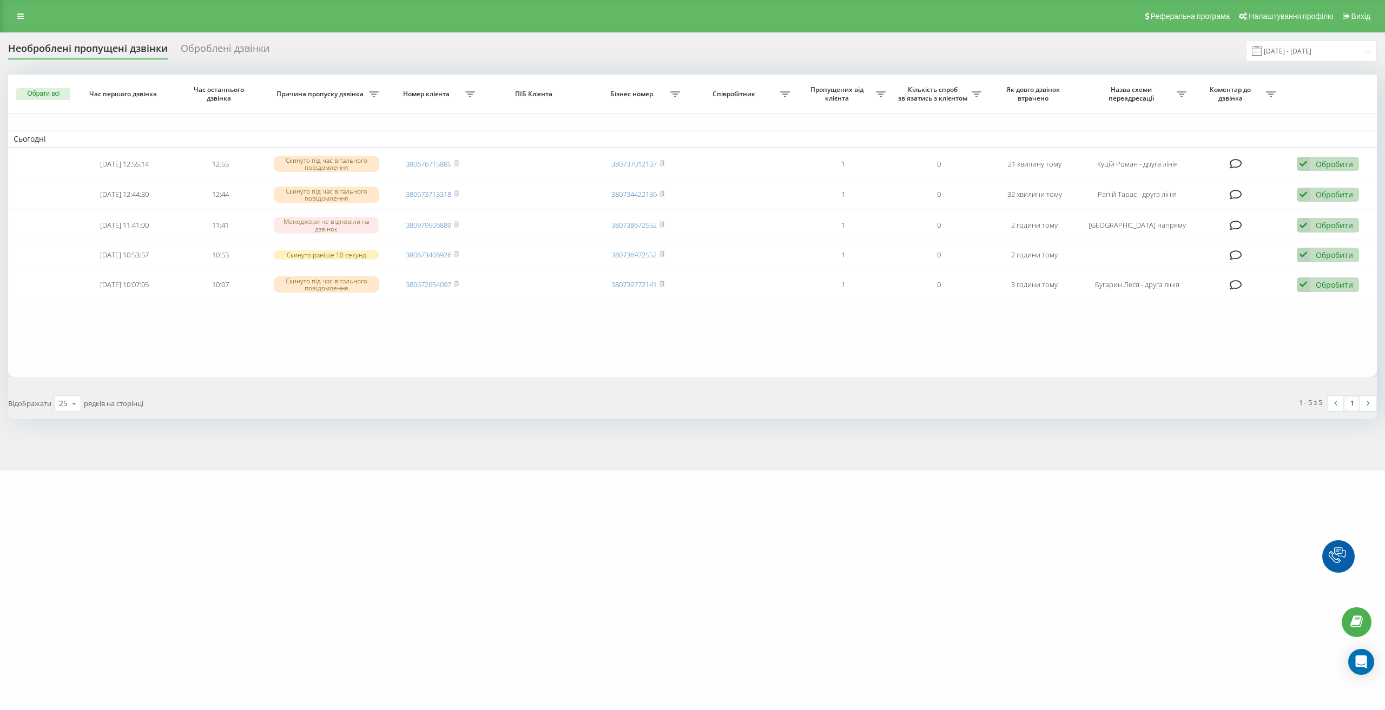 The width and height of the screenshot is (1385, 710). What do you see at coordinates (634, 194) in the screenshot?
I see `a: 380734422136` at bounding box center [634, 194].